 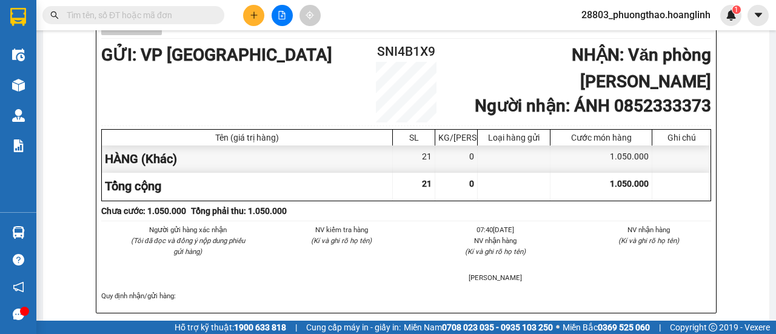 I want to click on span: Tổng cộng, so click(x=133, y=186).